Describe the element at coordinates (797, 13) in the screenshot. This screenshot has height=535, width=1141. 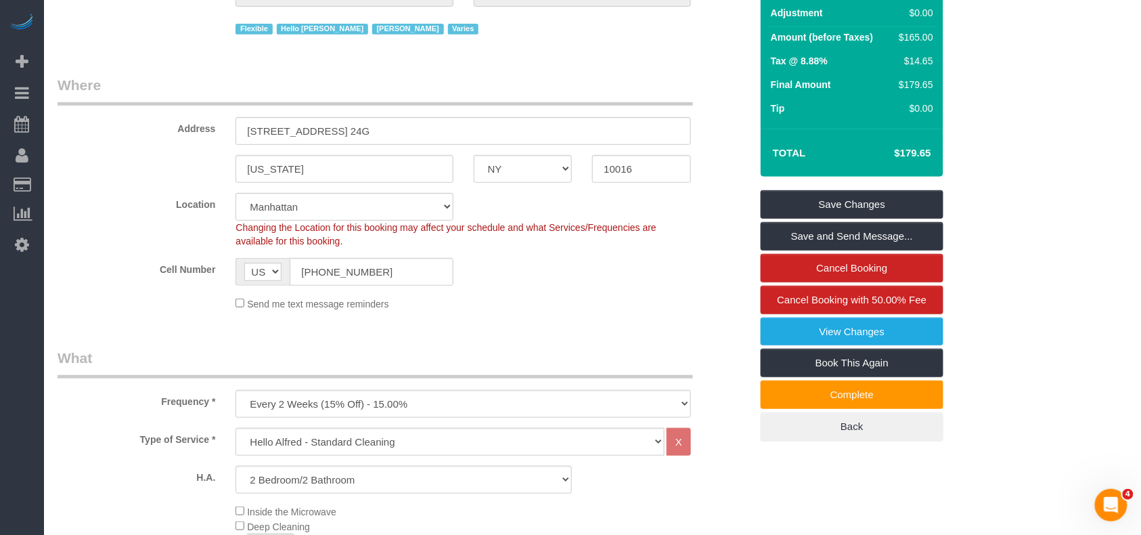
I see `label: Adjustment` at that location.